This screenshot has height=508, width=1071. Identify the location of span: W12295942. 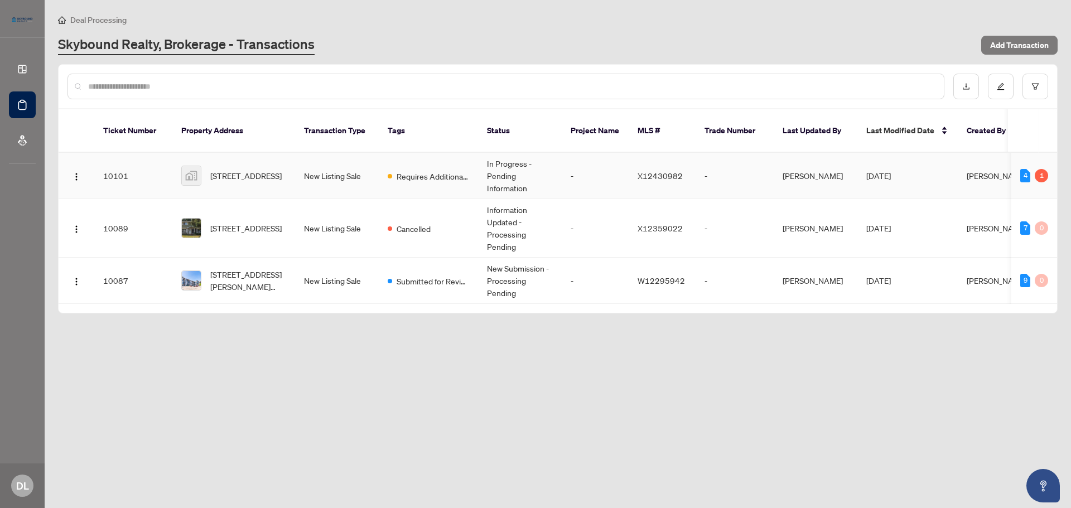
(661, 281).